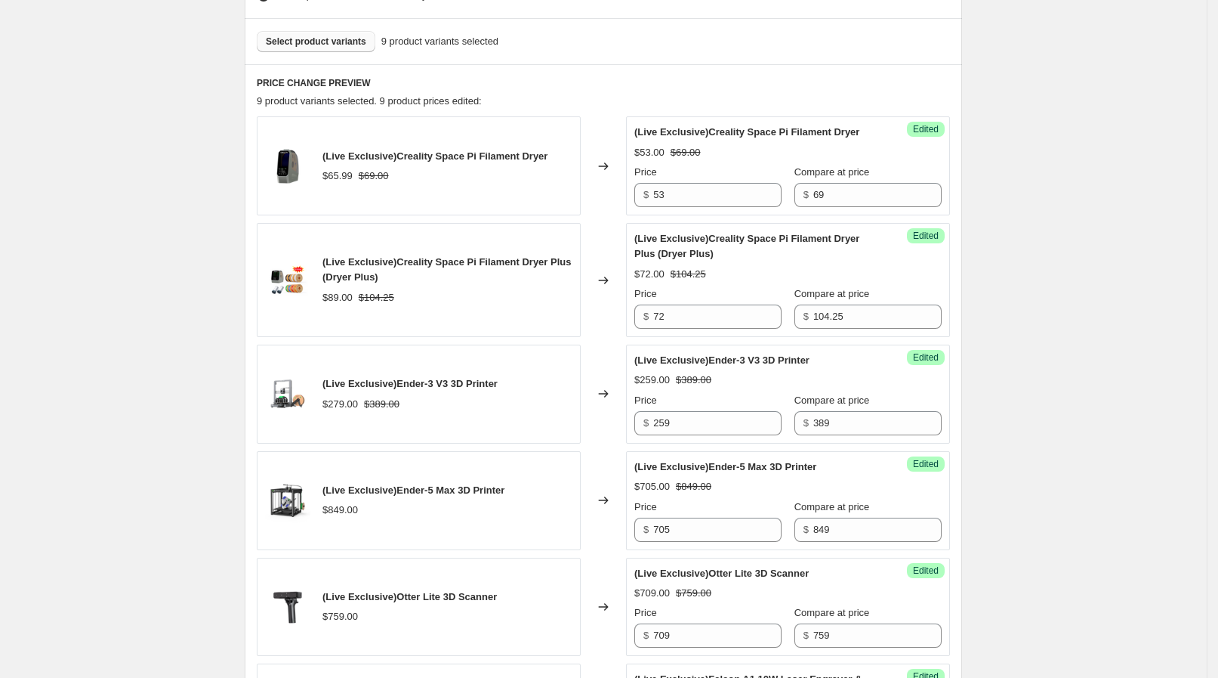  Describe the element at coordinates (288, 500) in the screenshot. I see `img: Shopify__1600X1600px_Ender-5_Max_8f7543c0-9100-4876-8a80-723c090ad116_80x.webp` at that location.